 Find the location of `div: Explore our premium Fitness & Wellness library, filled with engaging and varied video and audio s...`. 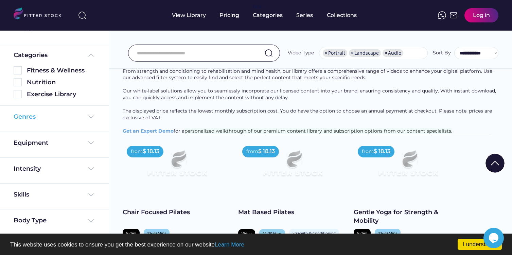

div: Explore our premium Fitness & Wellness library, filled with engaging and varied video and audio s... is located at coordinates (310, 98).